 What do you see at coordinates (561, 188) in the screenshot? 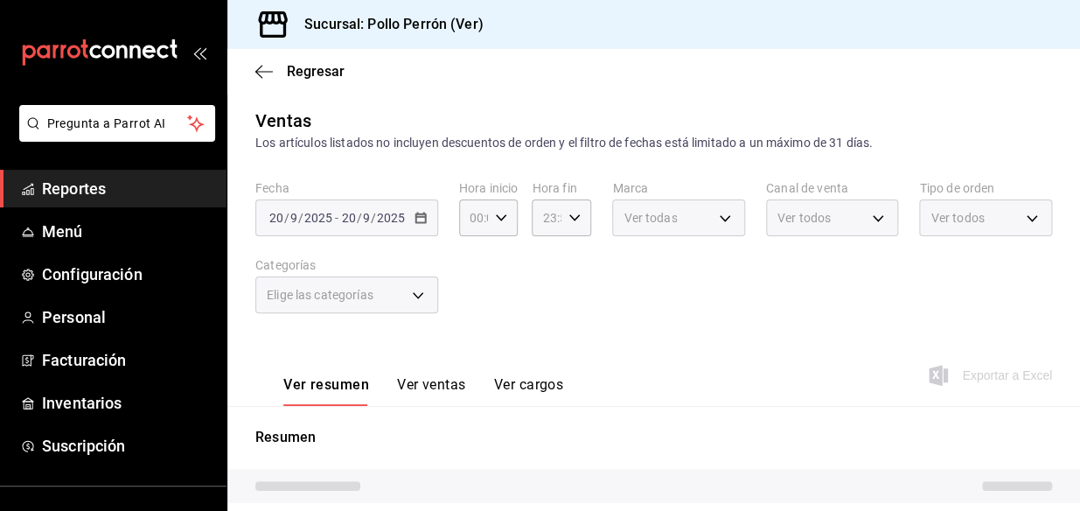
I see `label: Hora fin` at bounding box center [561, 188].